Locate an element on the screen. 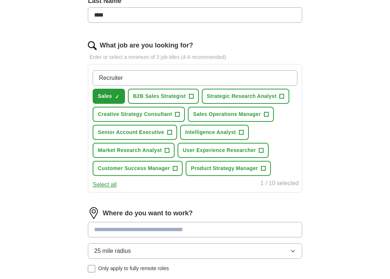 Image resolution: width=390 pixels, height=279 pixels. button: Market Research Analyst is located at coordinates (134, 150).